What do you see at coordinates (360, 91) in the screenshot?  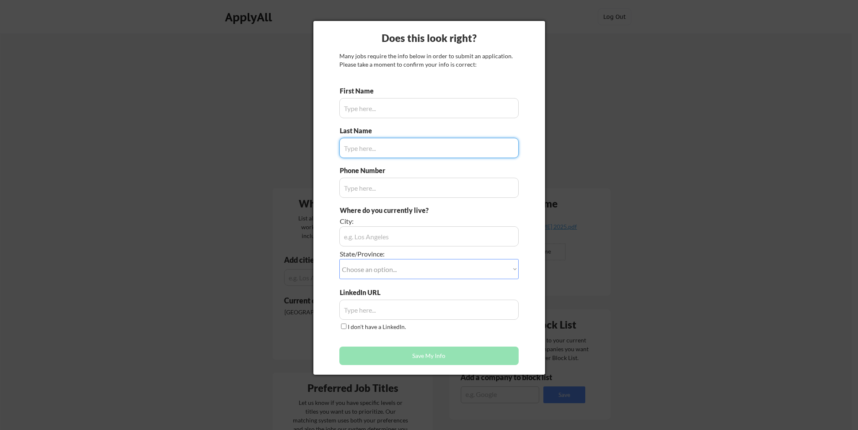 I see `div: First Name` at bounding box center [360, 91].